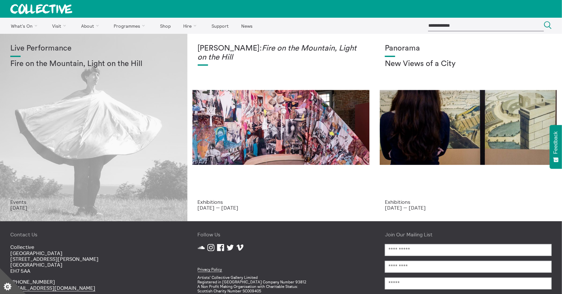 The height and width of the screenshot is (294, 562). Describe the element at coordinates (278, 53) in the screenshot. I see `em: Fire on the Mountain, Light on the Hill` at that location.